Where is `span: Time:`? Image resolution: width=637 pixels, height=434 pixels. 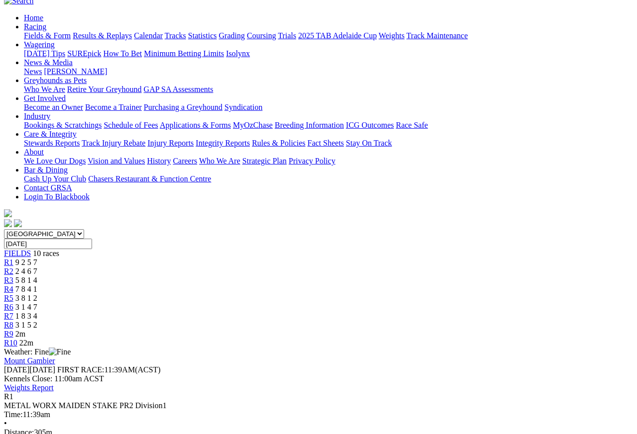
span: Time: is located at coordinates (13, 414).